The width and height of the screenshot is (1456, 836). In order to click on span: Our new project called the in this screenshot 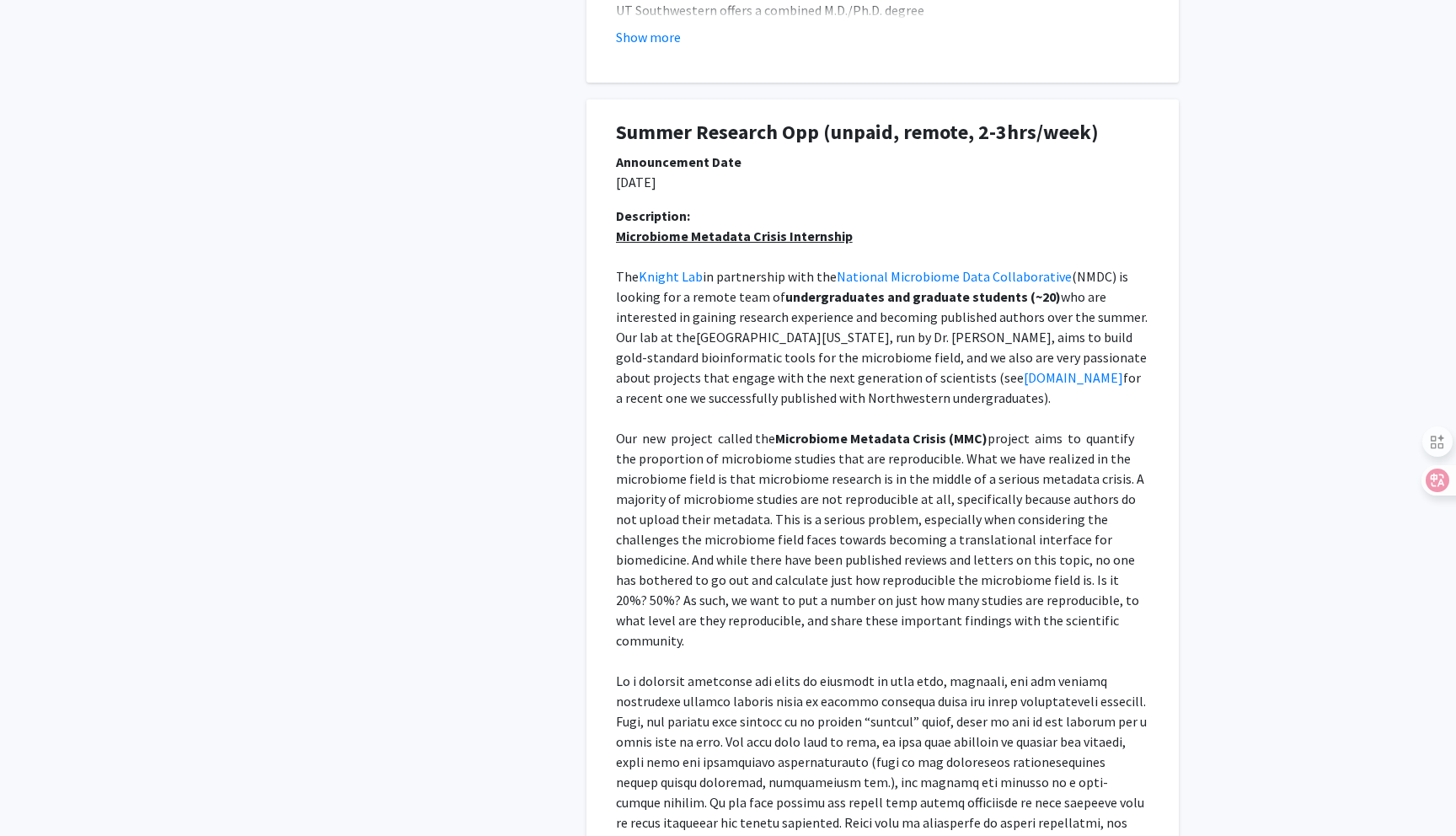, I will do `click(696, 438)`.